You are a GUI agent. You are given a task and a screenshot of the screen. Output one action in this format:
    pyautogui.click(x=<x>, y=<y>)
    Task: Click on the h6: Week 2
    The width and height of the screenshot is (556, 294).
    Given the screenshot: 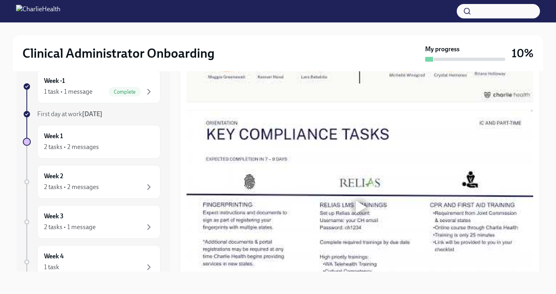 What is the action you would take?
    pyautogui.click(x=54, y=176)
    